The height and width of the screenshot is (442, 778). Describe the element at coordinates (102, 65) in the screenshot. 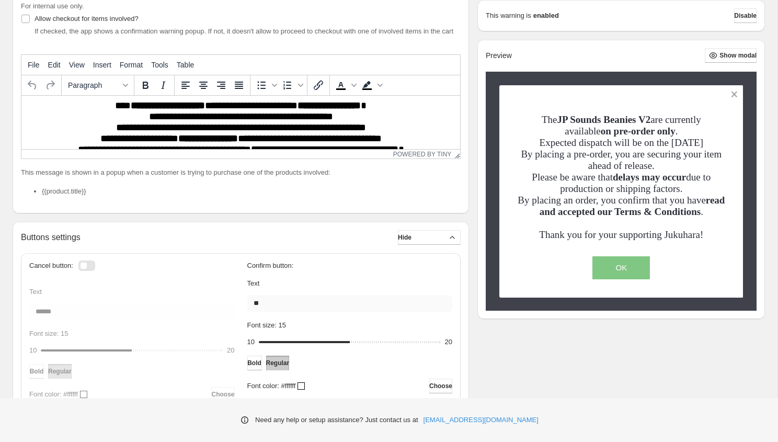

I see `span: Insert` at that location.